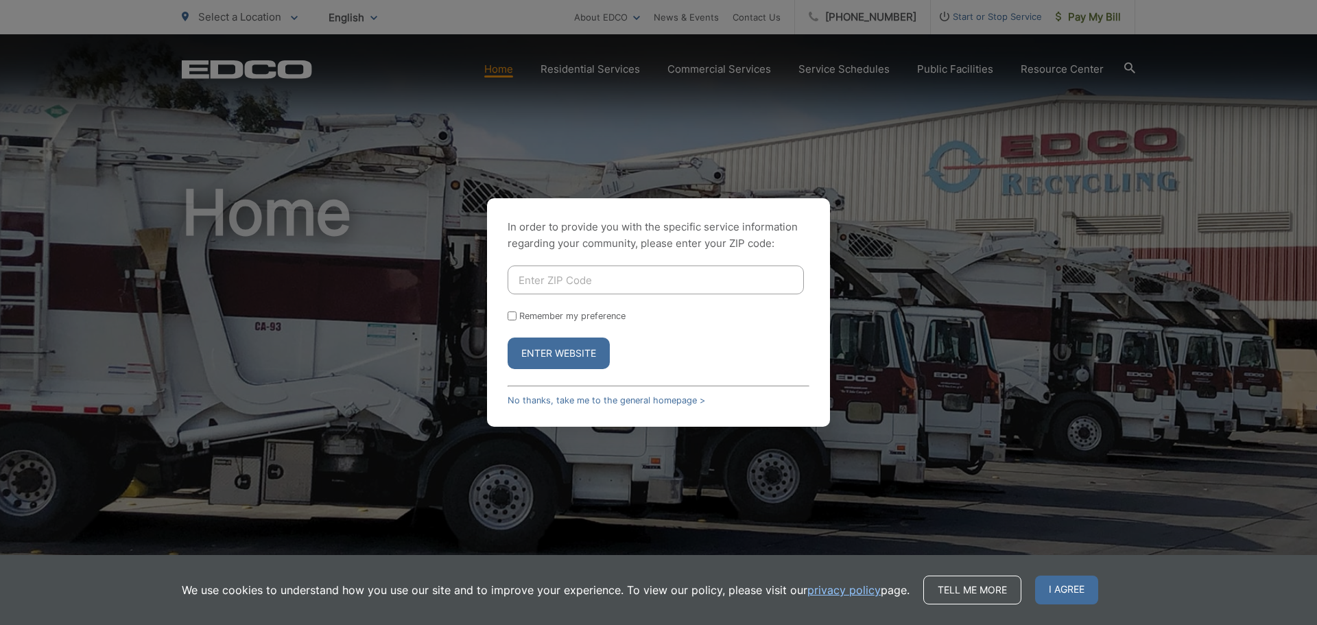 Image resolution: width=1317 pixels, height=625 pixels. I want to click on span: I agree, so click(1067, 590).